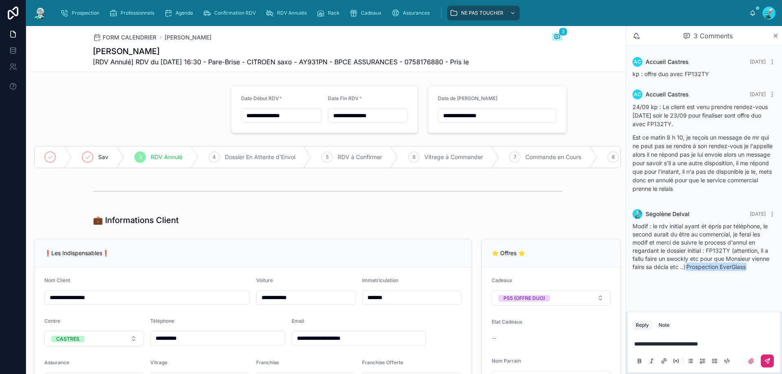 The height and width of the screenshot is (374, 782). I want to click on span: Voiture, so click(264, 280).